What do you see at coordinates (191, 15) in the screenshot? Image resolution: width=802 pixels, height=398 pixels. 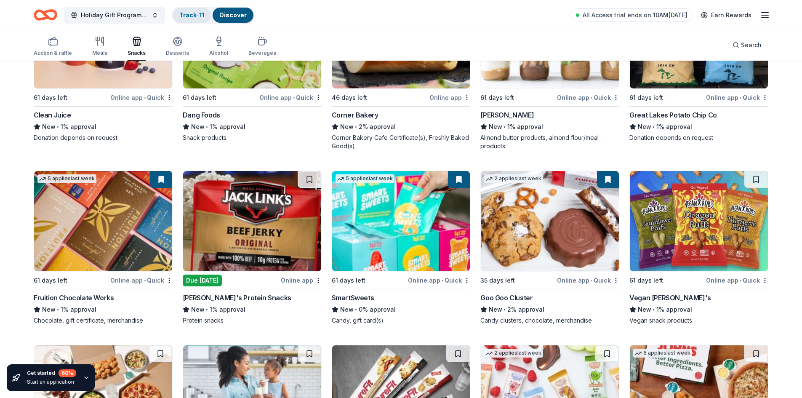 I see `a: Track· 11` at bounding box center [191, 15].